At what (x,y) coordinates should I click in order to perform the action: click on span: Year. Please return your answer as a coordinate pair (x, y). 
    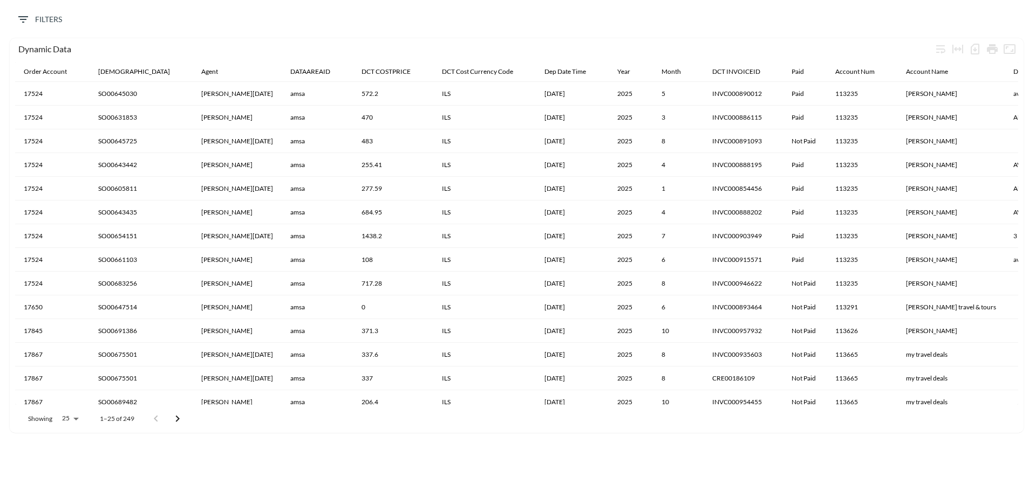
    Looking at the image, I should click on (631, 72).